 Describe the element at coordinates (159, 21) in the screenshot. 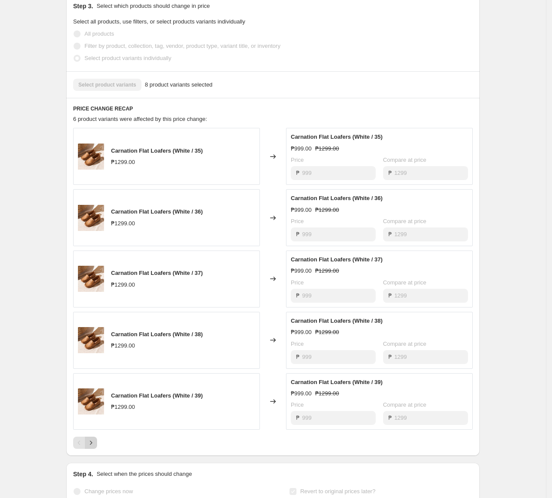

I see `span: Select all products, use filters, or select products variants individually` at that location.